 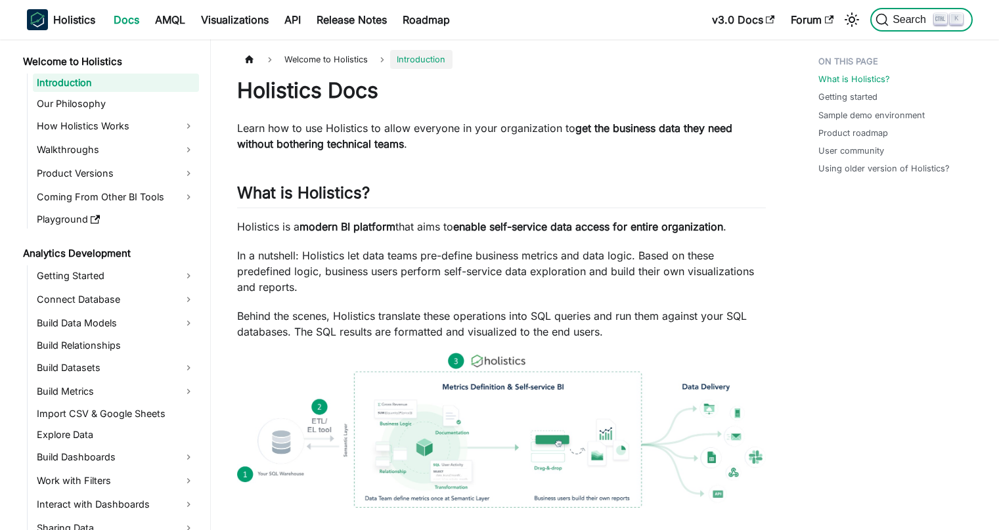 What do you see at coordinates (588, 227) in the screenshot?
I see `strong: enable self-service data access for entire organization` at bounding box center [588, 227].